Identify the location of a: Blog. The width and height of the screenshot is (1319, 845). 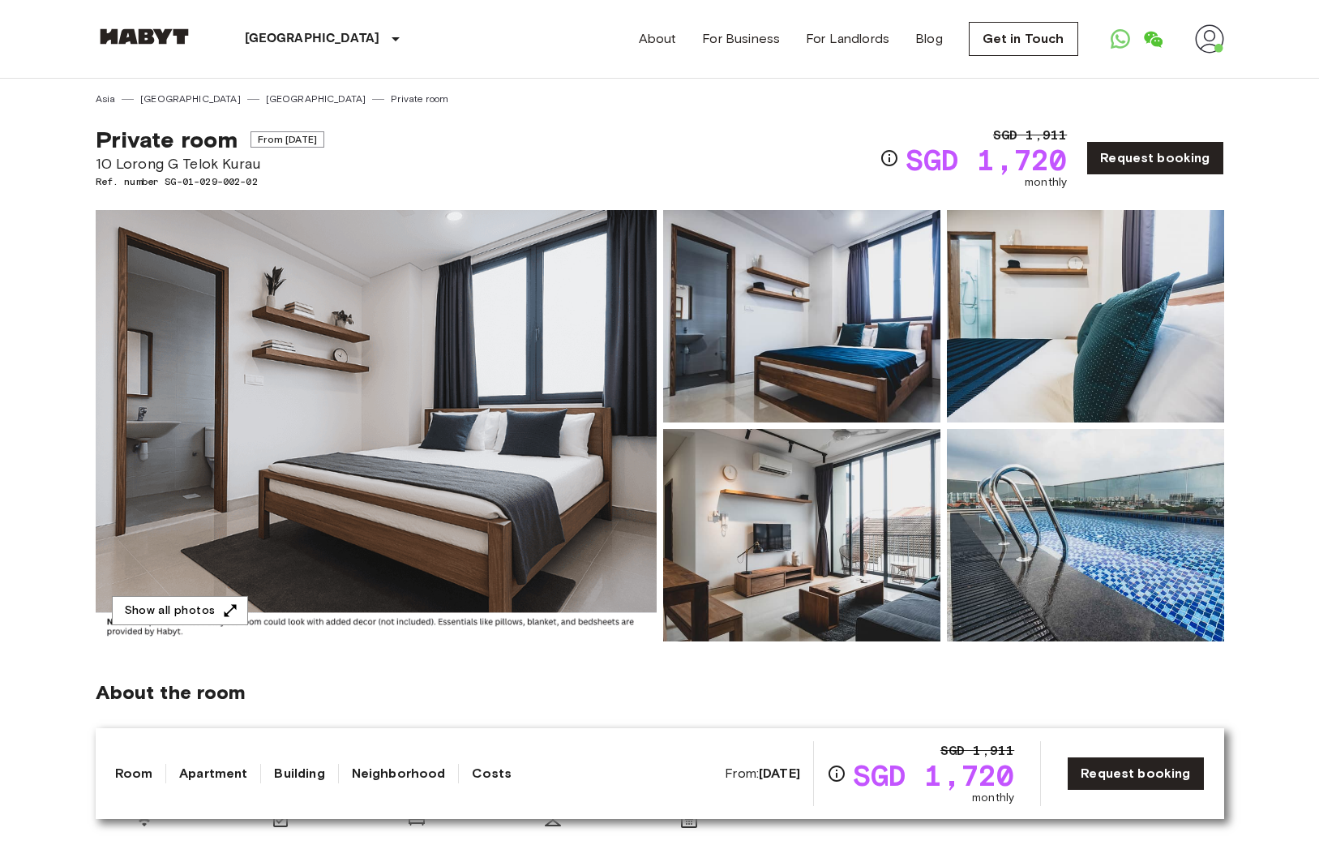
(929, 39).